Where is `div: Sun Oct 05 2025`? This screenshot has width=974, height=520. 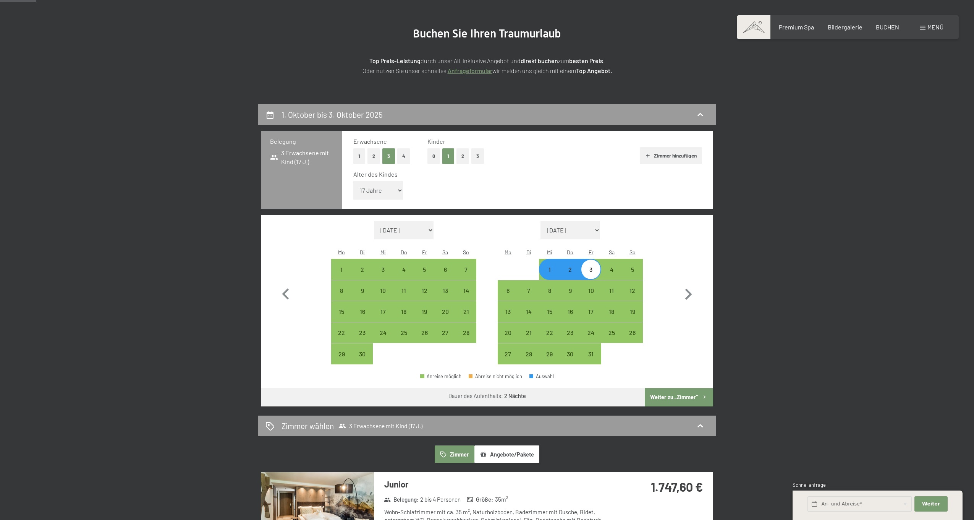
div: Sun Oct 05 2025 is located at coordinates (633, 269).